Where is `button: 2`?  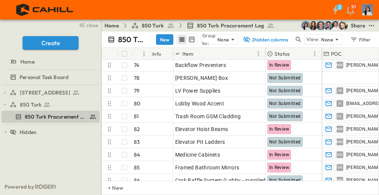 button: 2 is located at coordinates (335, 10).